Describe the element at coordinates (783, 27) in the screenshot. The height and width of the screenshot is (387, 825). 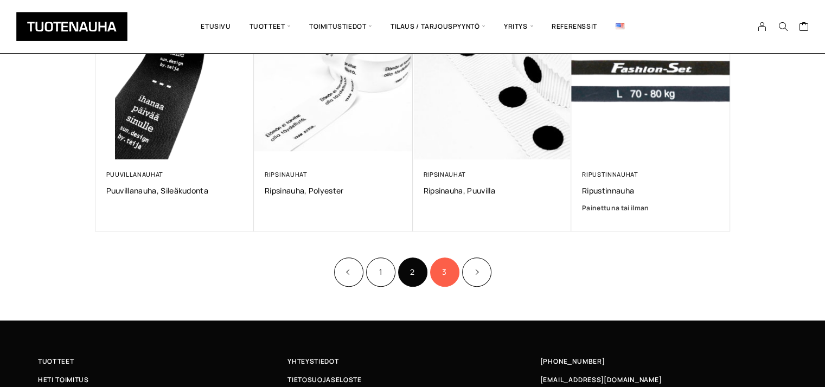
I see `button: Search` at that location.